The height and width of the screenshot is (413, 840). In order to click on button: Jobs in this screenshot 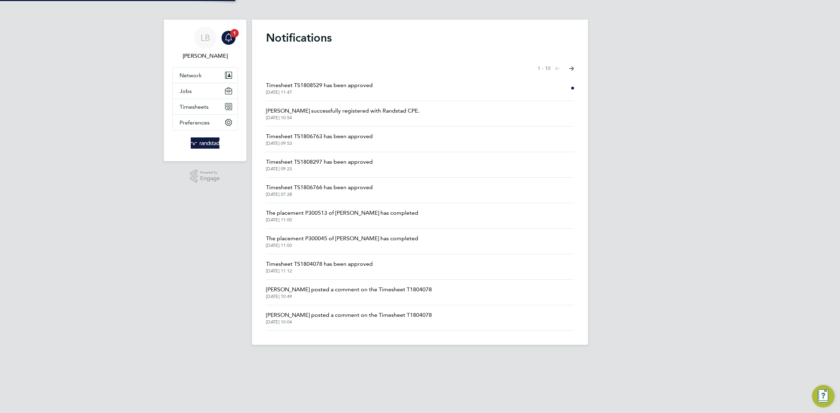, I will do `click(205, 91)`.